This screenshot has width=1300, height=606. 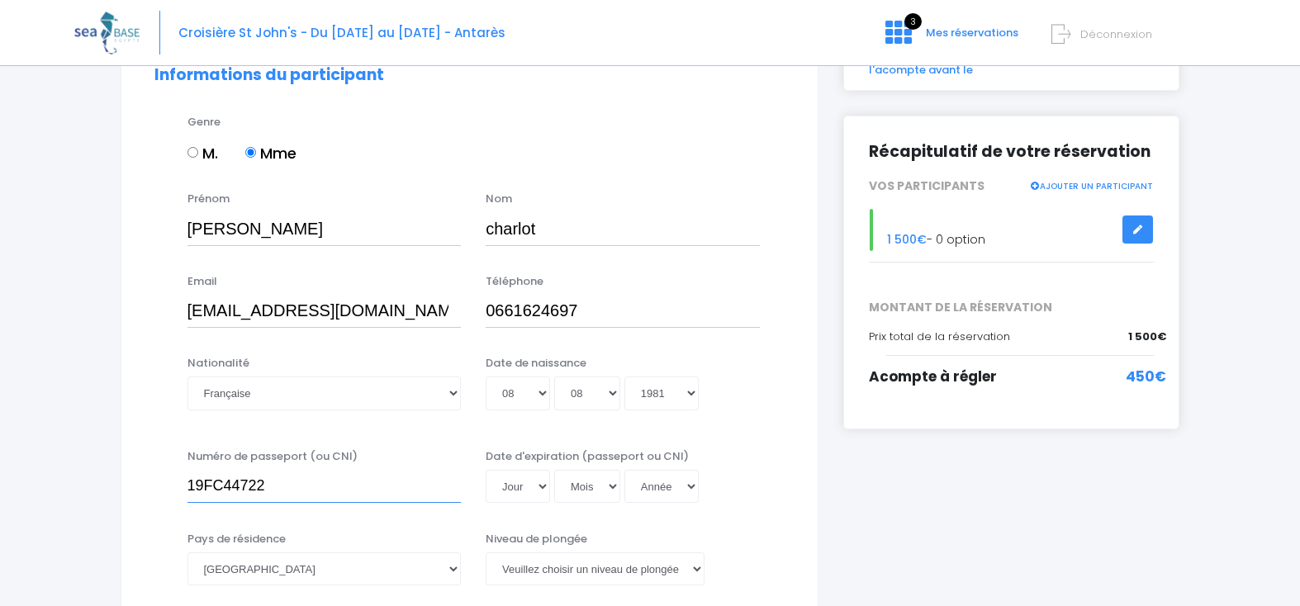 What do you see at coordinates (499, 199) in the screenshot?
I see `label: Nom` at bounding box center [499, 199].